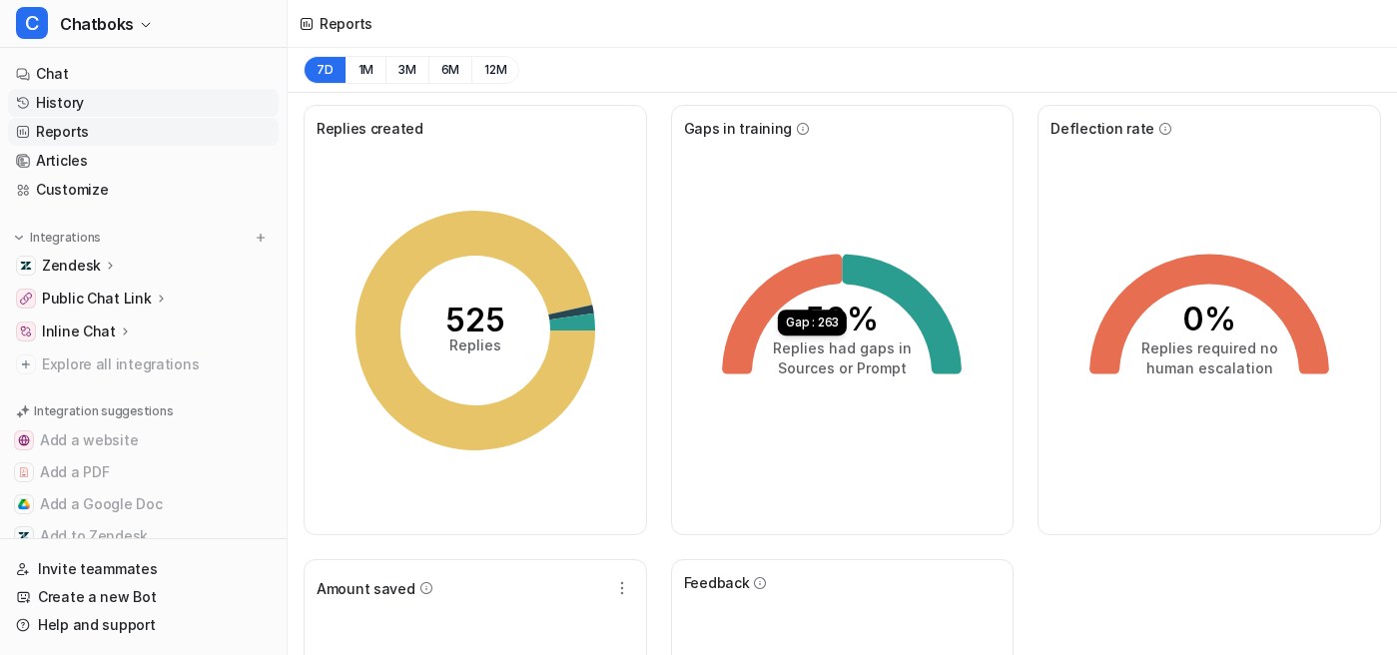 The width and height of the screenshot is (1397, 655). What do you see at coordinates (103, 411) in the screenshot?
I see `p: Integration suggestions` at bounding box center [103, 411].